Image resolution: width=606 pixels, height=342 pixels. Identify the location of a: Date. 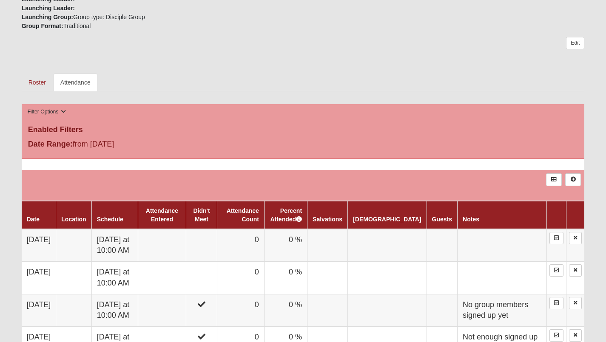
(33, 219).